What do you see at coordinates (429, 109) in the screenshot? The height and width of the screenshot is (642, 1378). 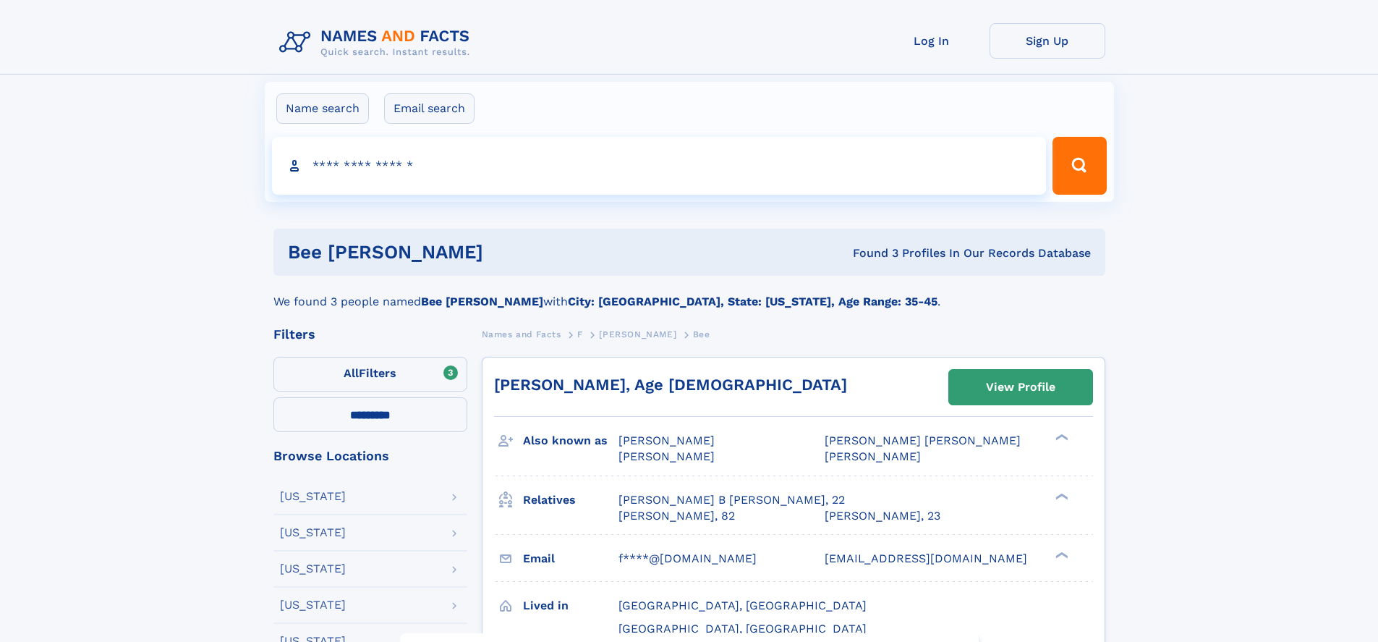 I see `label: Email search` at bounding box center [429, 109].